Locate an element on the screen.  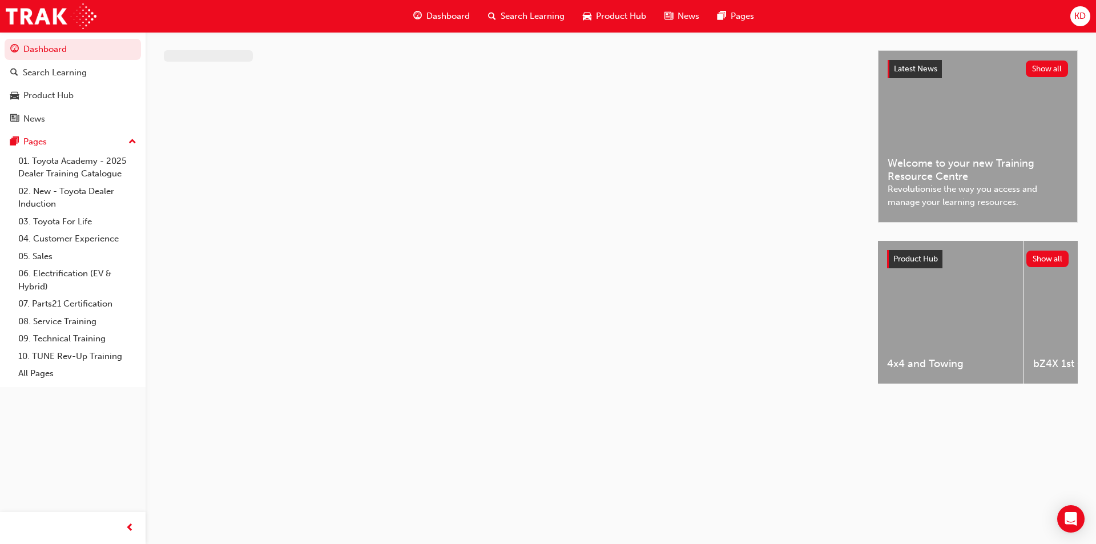
div: Product Hub is located at coordinates (49, 95).